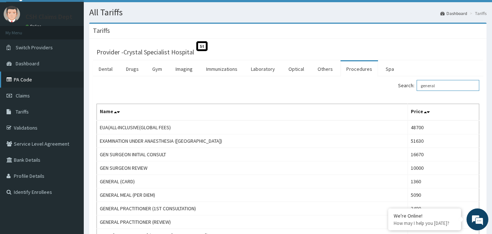 This screenshot has height=234, width=492. Describe the element at coordinates (444, 168) in the screenshot. I see `td: 10000` at that location.